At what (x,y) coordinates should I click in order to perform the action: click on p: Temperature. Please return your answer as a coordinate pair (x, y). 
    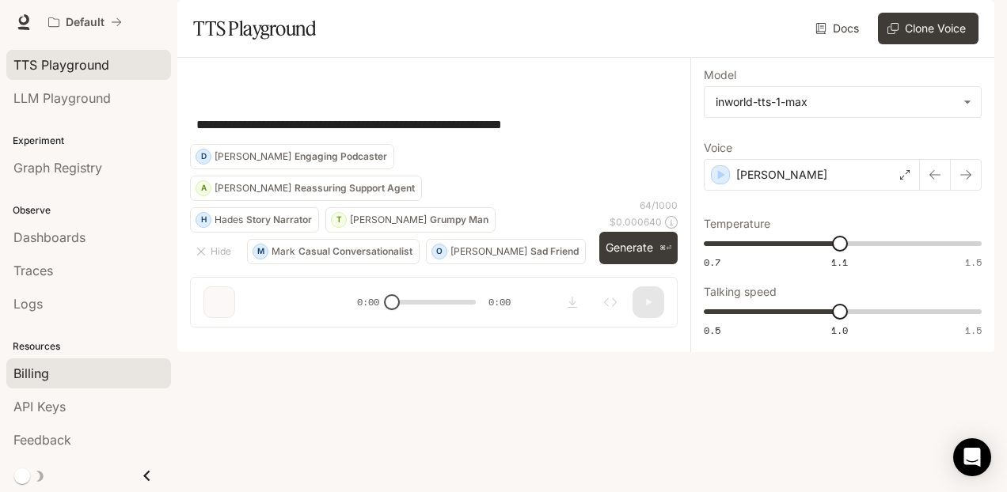
    Looking at the image, I should click on (737, 224).